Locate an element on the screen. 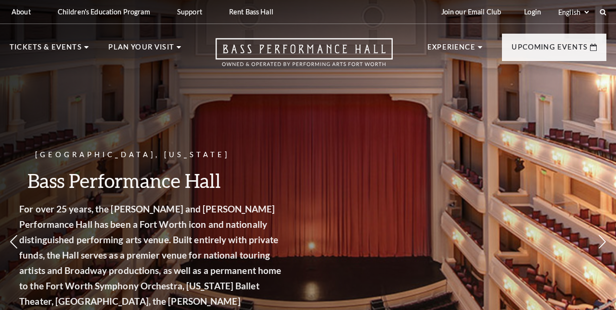 This screenshot has height=310, width=616. p: Plan Your Visit is located at coordinates (141, 50).